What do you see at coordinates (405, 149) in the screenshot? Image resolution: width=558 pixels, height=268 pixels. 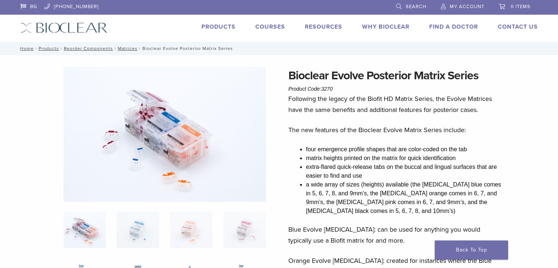 I see `li: four emergence profile shapes that are color-coded on the tab` at bounding box center [405, 149].